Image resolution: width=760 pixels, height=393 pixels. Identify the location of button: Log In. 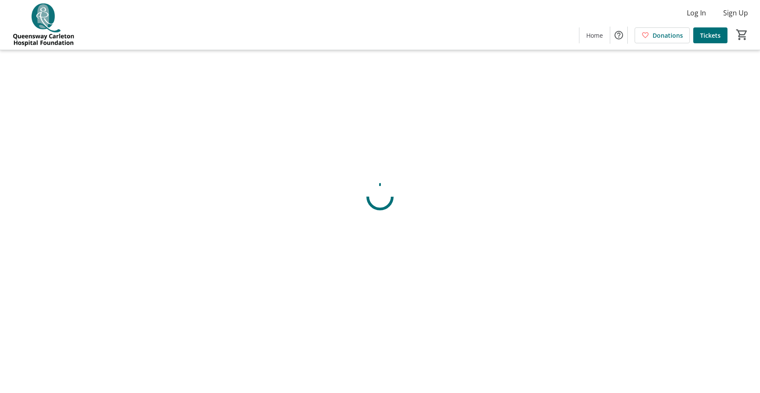
(697, 13).